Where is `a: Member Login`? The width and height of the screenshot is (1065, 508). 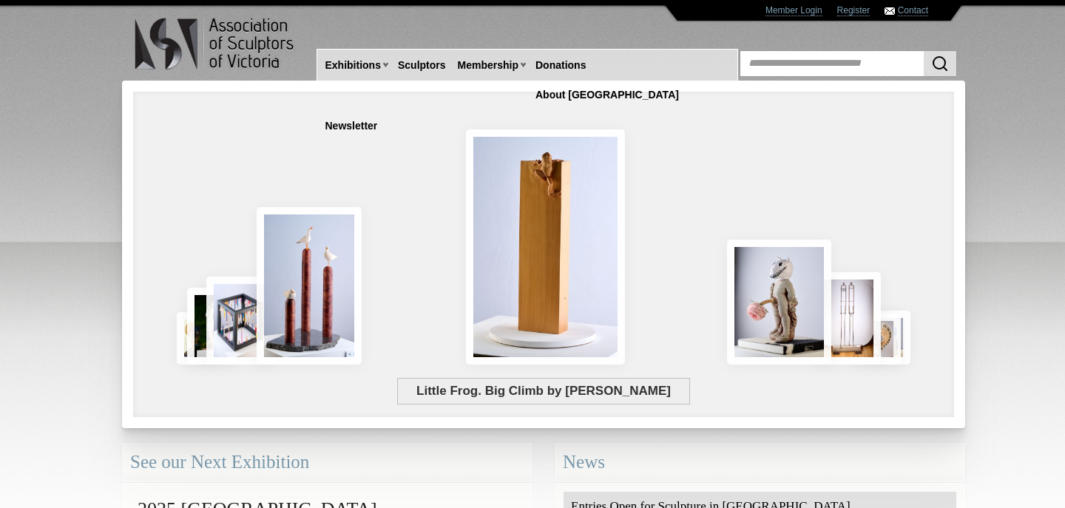 a: Member Login is located at coordinates (794, 10).